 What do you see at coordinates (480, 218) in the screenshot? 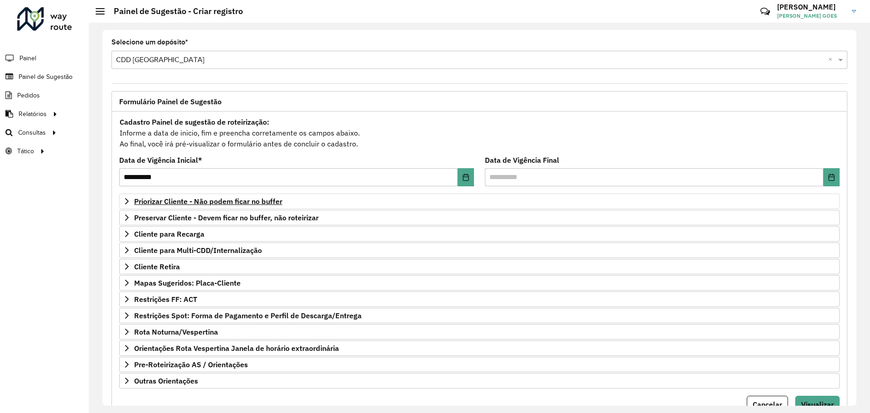
I see `a: Preservar Cliente - Devem ficar no buffer, não roteirizar` at bounding box center [480, 218].